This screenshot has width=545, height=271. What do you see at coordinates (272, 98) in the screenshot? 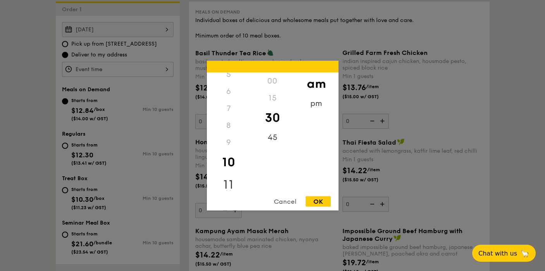
I see `div: 15` at bounding box center [272, 98].